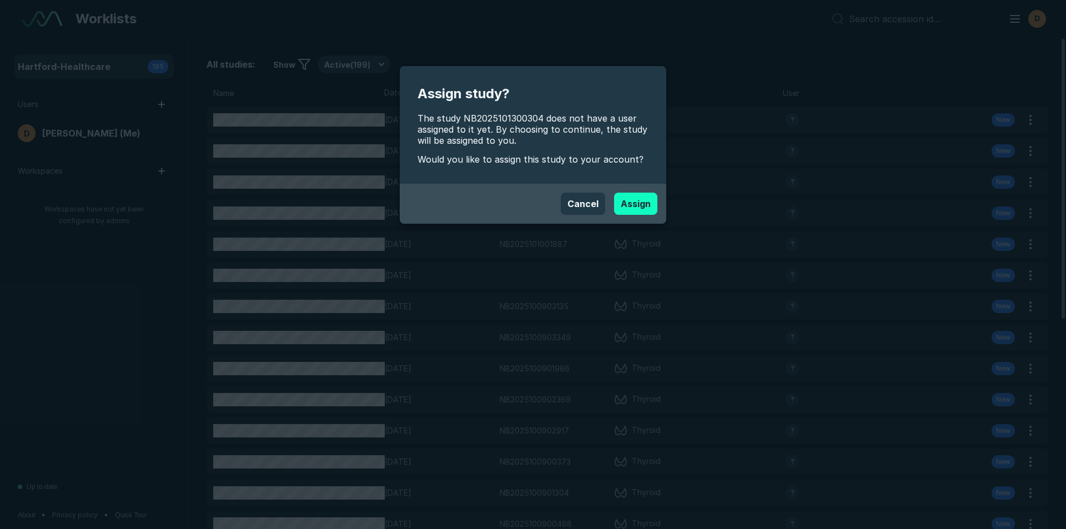  What do you see at coordinates (636, 204) in the screenshot?
I see `button: Assign` at bounding box center [636, 204].